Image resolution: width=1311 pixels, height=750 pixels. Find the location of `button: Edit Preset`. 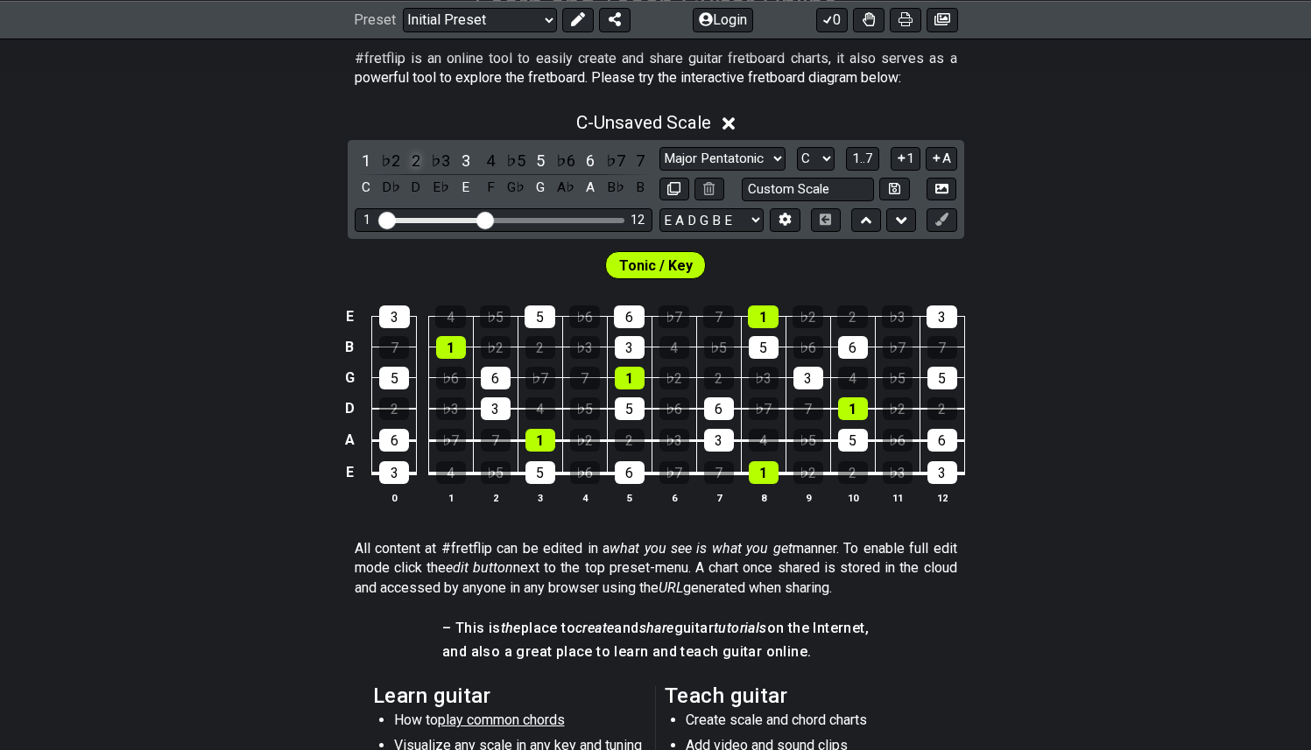

button: Edit Preset is located at coordinates (578, 19).